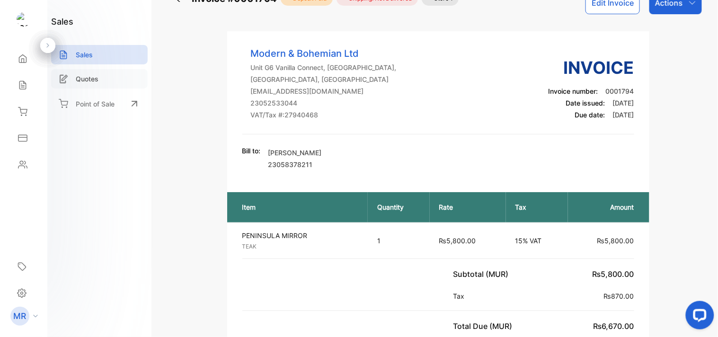 The image size is (718, 337). What do you see at coordinates (84, 54) in the screenshot?
I see `p: Sales` at bounding box center [84, 54].